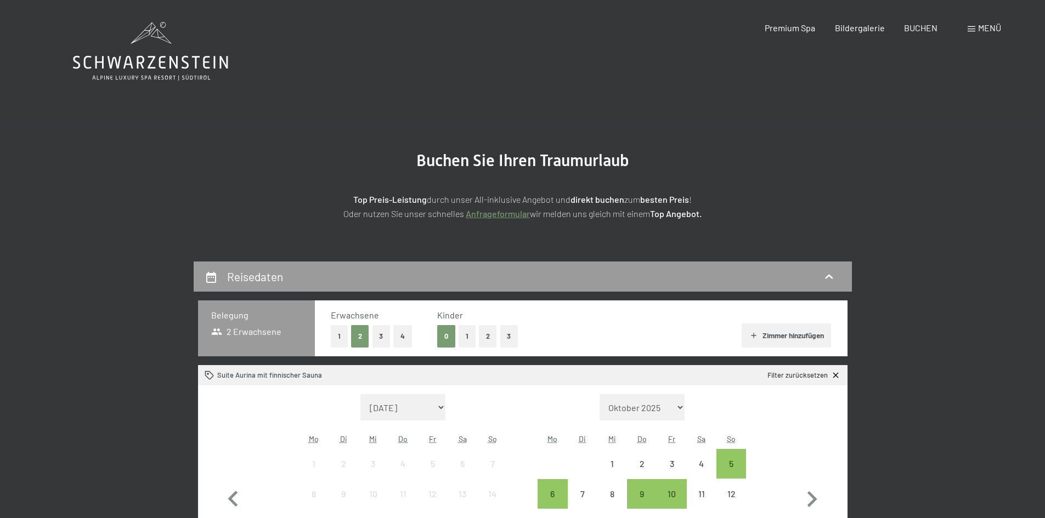 This screenshot has width=1045, height=518. Describe the element at coordinates (314, 473) in the screenshot. I see `div: 1` at that location.